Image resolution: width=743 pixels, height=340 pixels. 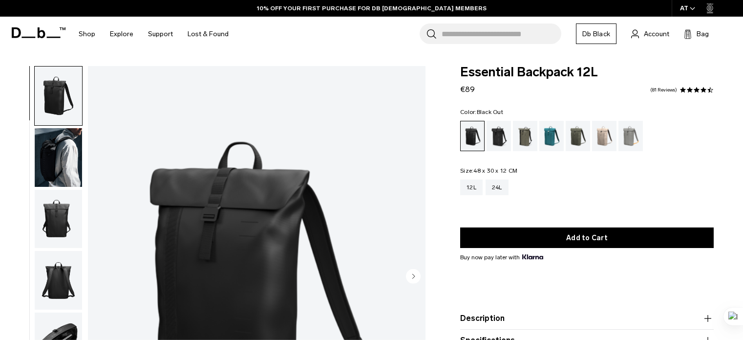 What do you see at coordinates (58, 96) in the screenshot?
I see `button: Essential_Backpack_12L_Black_Out_Db_5.png` at bounding box center [58, 96].